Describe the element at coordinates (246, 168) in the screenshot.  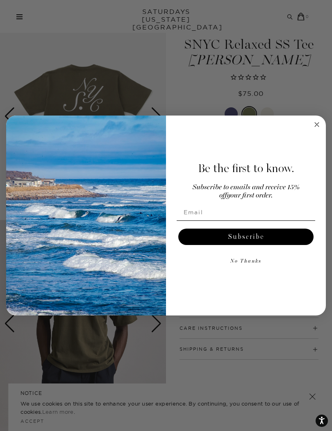
I see `span: Be the first to know.` at that location.